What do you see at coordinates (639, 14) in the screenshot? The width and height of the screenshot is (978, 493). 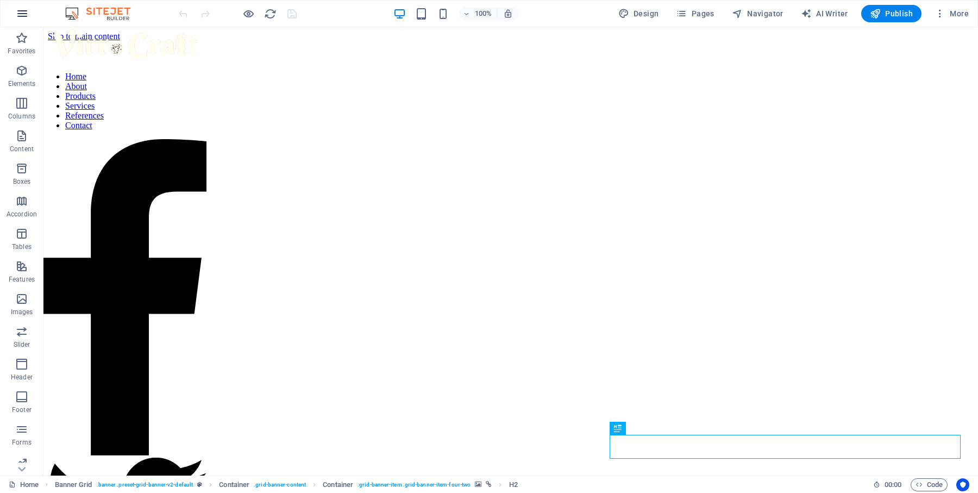 I see `div: Design (Ctrl+Alt+Y)` at bounding box center [639, 14].